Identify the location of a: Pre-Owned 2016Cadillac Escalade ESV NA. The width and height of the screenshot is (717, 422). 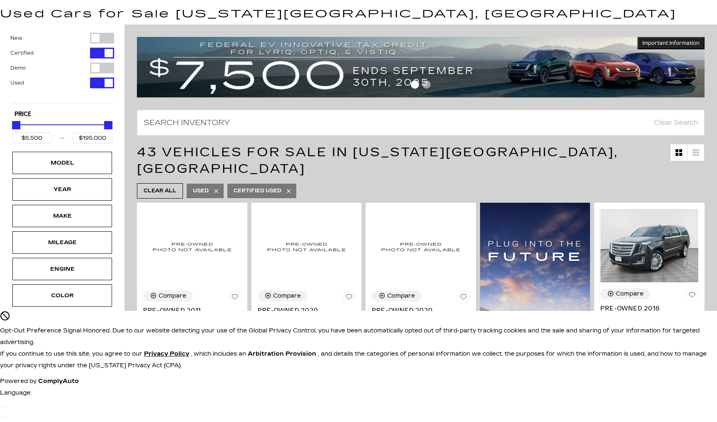
(649, 317).